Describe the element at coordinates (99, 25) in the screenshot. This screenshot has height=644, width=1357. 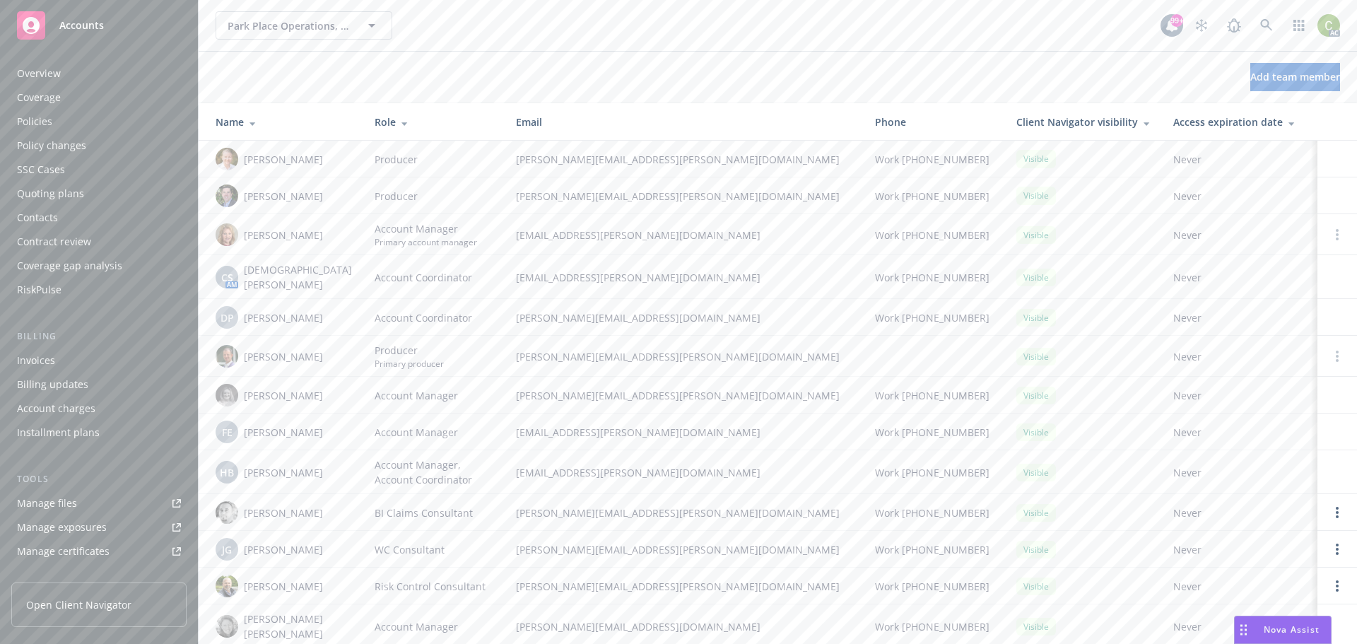
I see `a: Accounts` at that location.